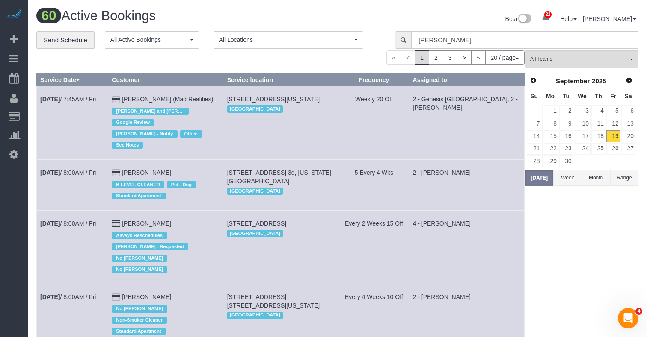 This screenshot has height=337, width=647. What do you see at coordinates (14, 15) in the screenshot?
I see `img: Automaid Logo` at bounding box center [14, 15].